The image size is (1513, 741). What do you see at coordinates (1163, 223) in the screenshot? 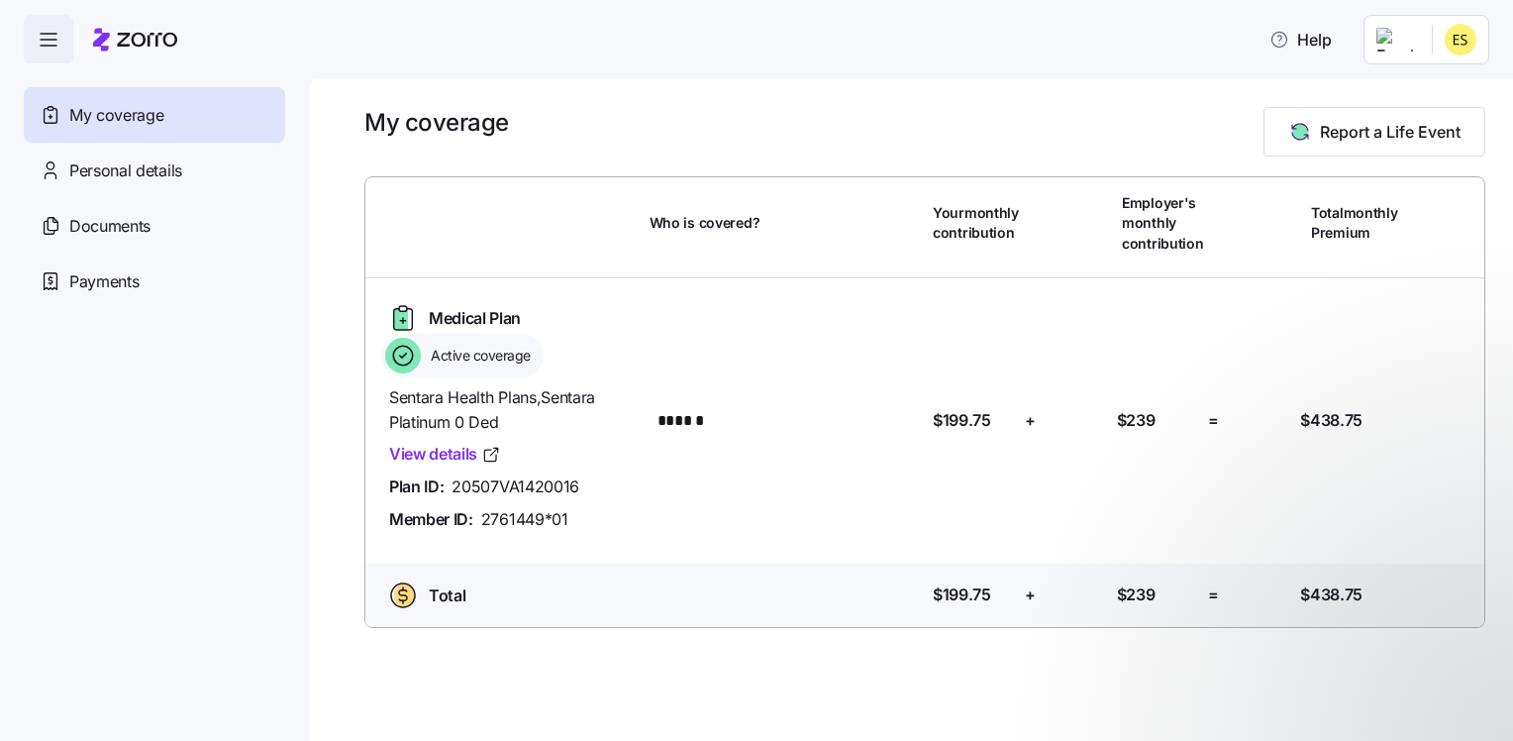
I see `span: Employer's monthly contribution` at bounding box center [1163, 223].